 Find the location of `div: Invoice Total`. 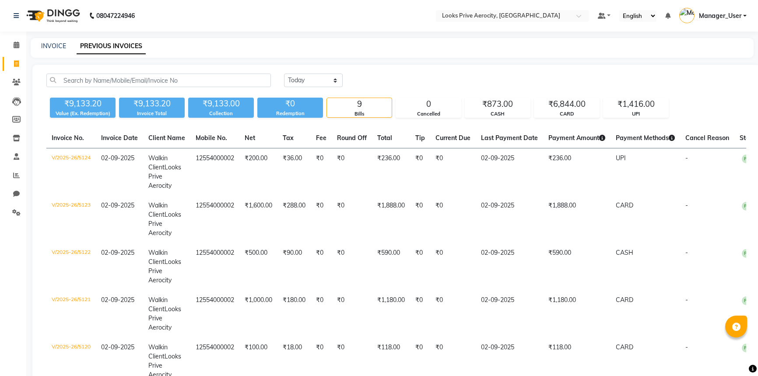

div: Invoice Total is located at coordinates (152, 113).